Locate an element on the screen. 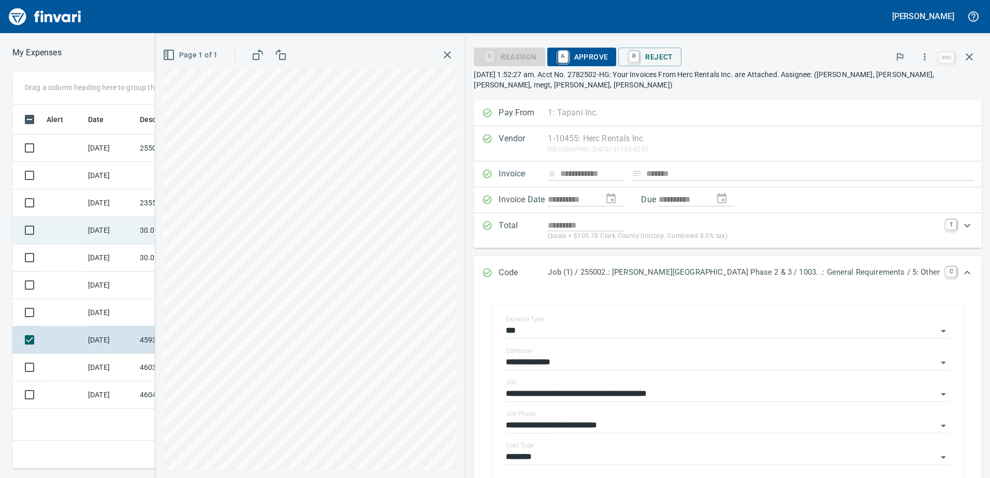 This screenshot has height=478, width=990. span: Approve is located at coordinates (582, 57).